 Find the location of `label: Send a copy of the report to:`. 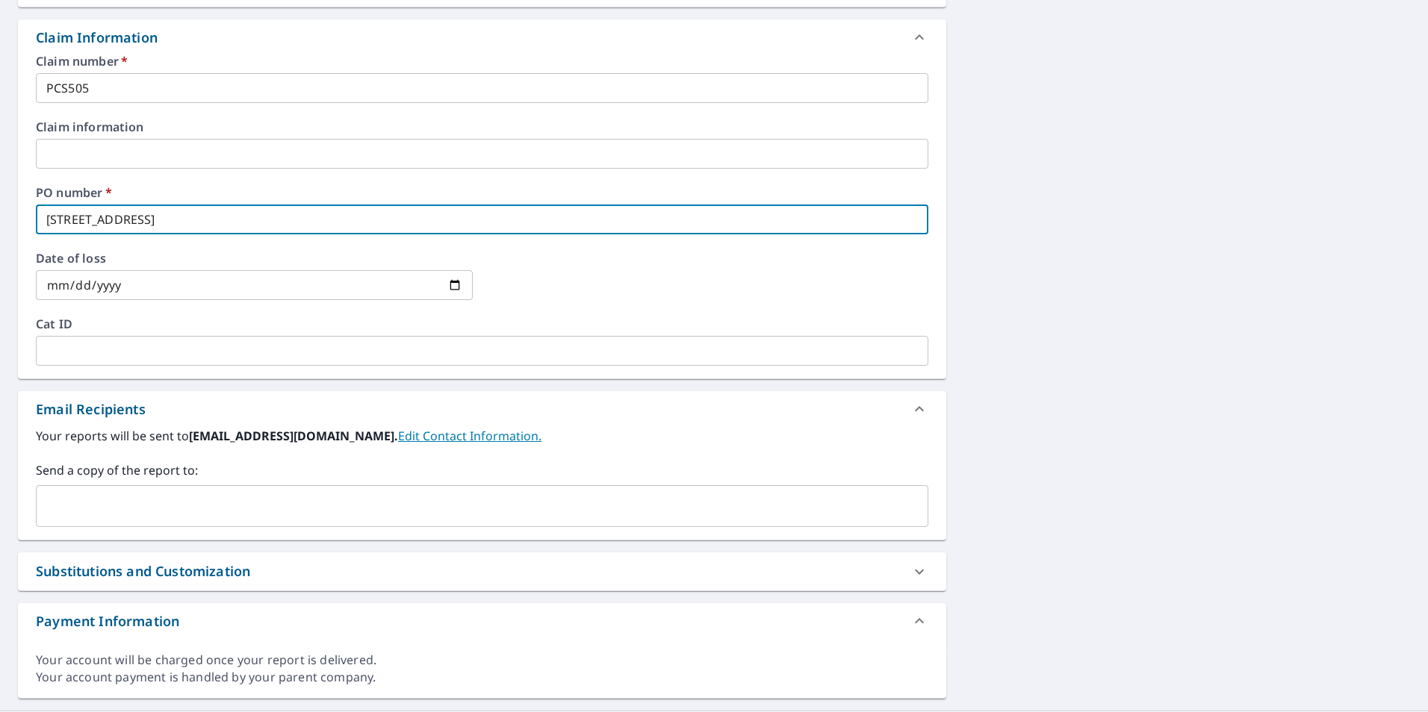

label: Send a copy of the report to: is located at coordinates (482, 470).